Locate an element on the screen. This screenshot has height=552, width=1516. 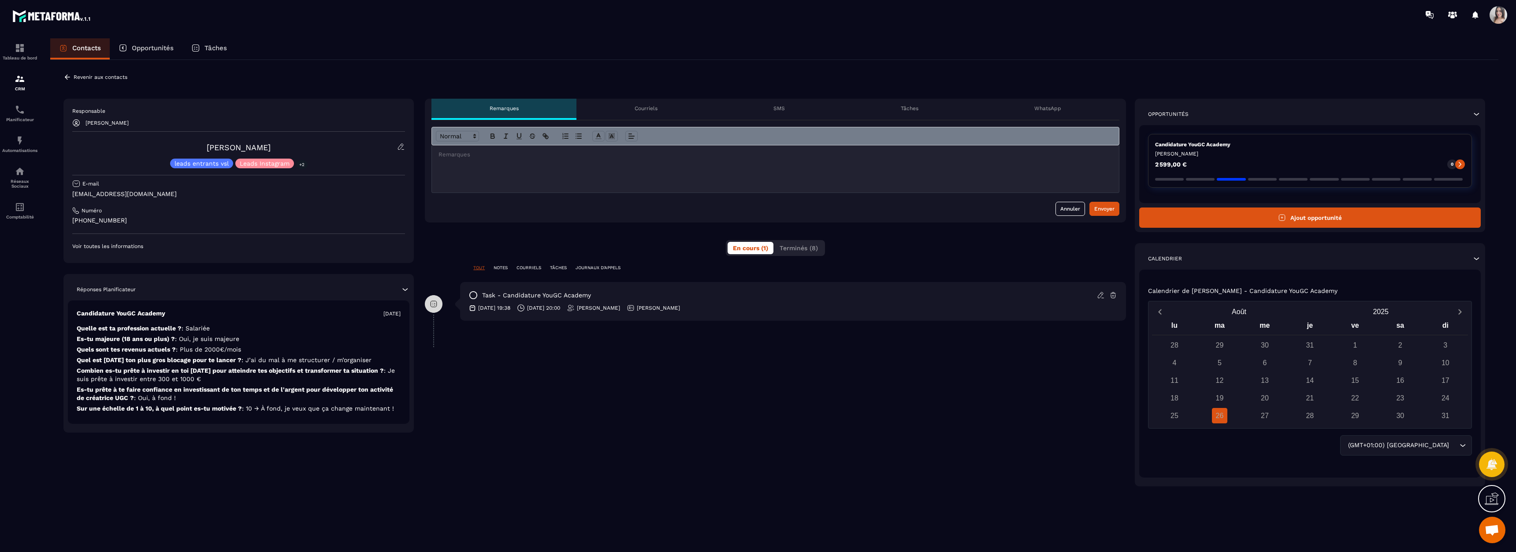
div: 11 is located at coordinates (1174, 380).